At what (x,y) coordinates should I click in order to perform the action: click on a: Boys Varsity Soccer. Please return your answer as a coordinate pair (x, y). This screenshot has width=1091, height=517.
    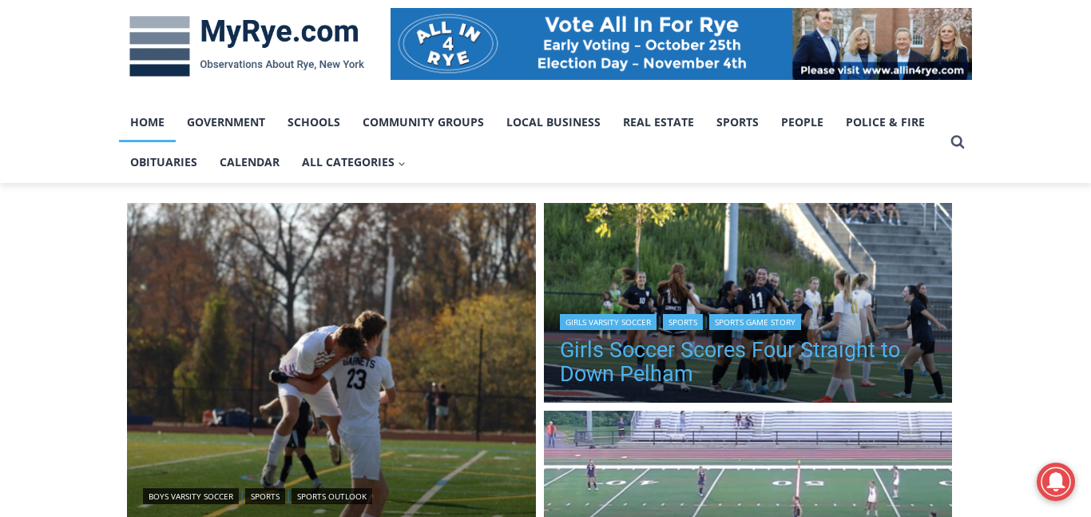
    Looking at the image, I should click on (191, 496).